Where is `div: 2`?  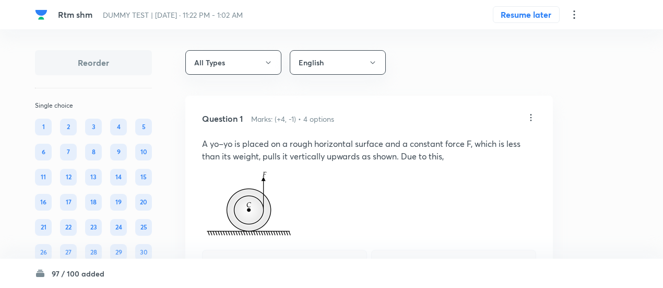
div: 2 is located at coordinates (68, 127).